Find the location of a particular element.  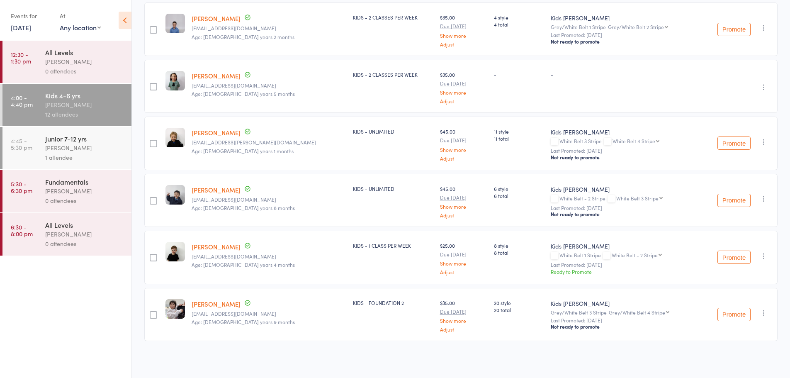

div: Grey/White Belt 3 Stripe is located at coordinates (624, 312).